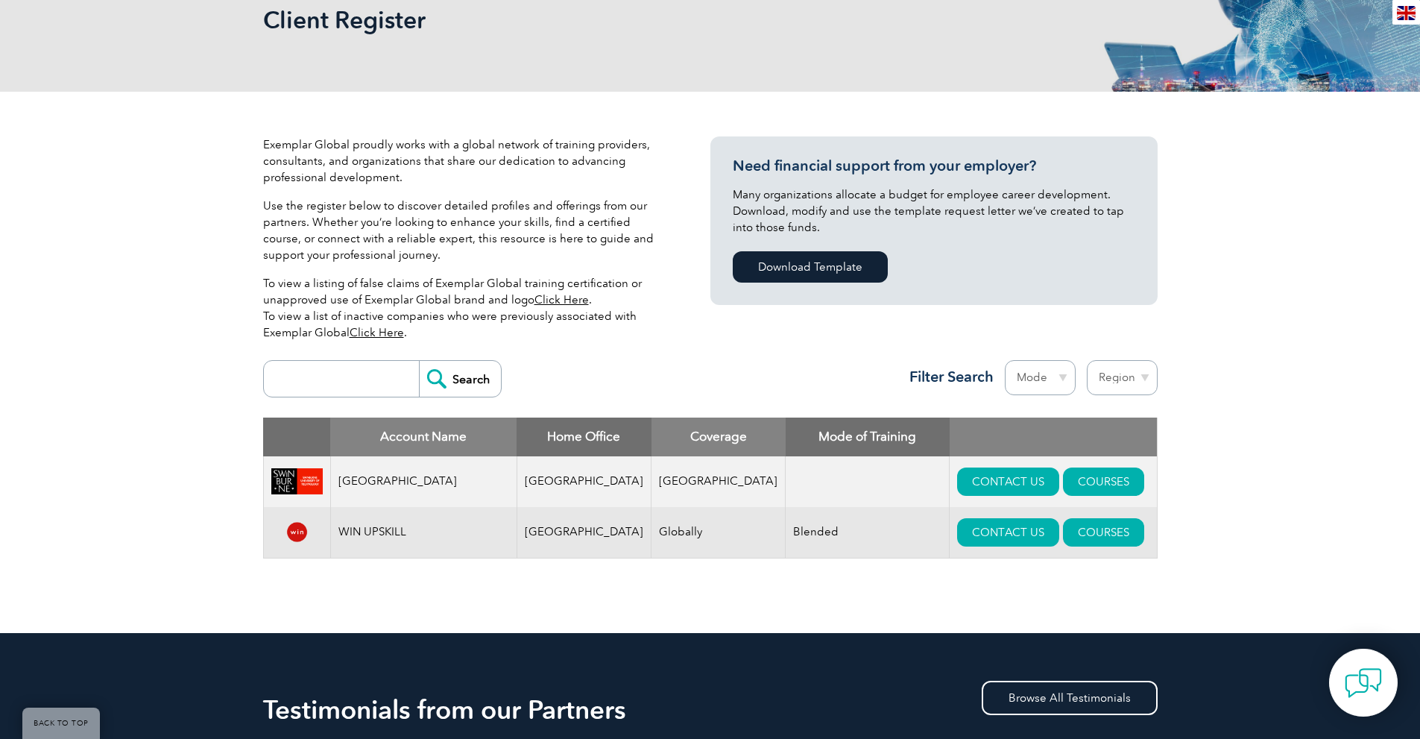 The height and width of the screenshot is (739, 1420). I want to click on input: Search, so click(460, 379).